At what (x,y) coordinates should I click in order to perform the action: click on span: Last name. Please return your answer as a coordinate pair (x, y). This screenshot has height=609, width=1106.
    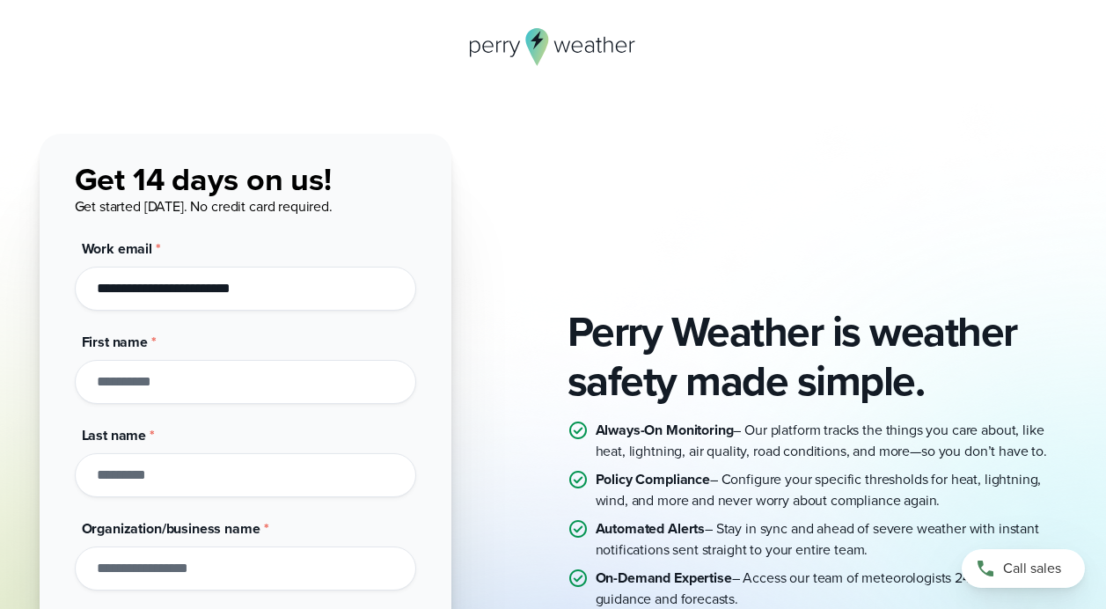
    Looking at the image, I should click on (114, 434).